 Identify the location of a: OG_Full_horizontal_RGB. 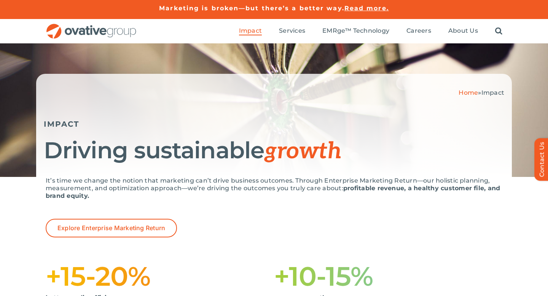
(91, 26).